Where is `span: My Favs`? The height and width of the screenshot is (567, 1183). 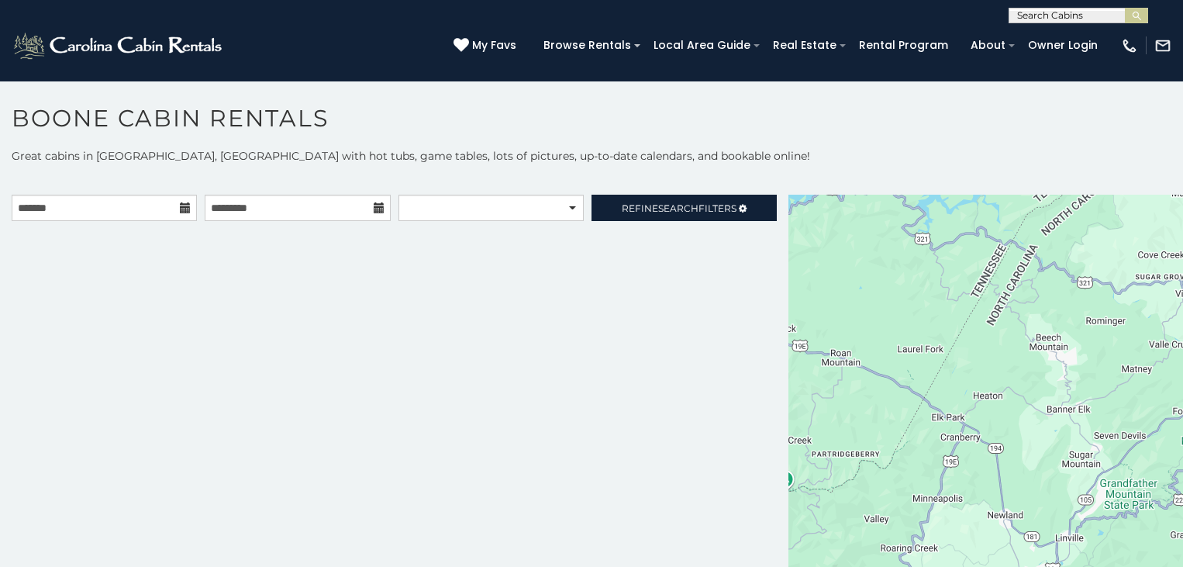 span: My Favs is located at coordinates (494, 45).